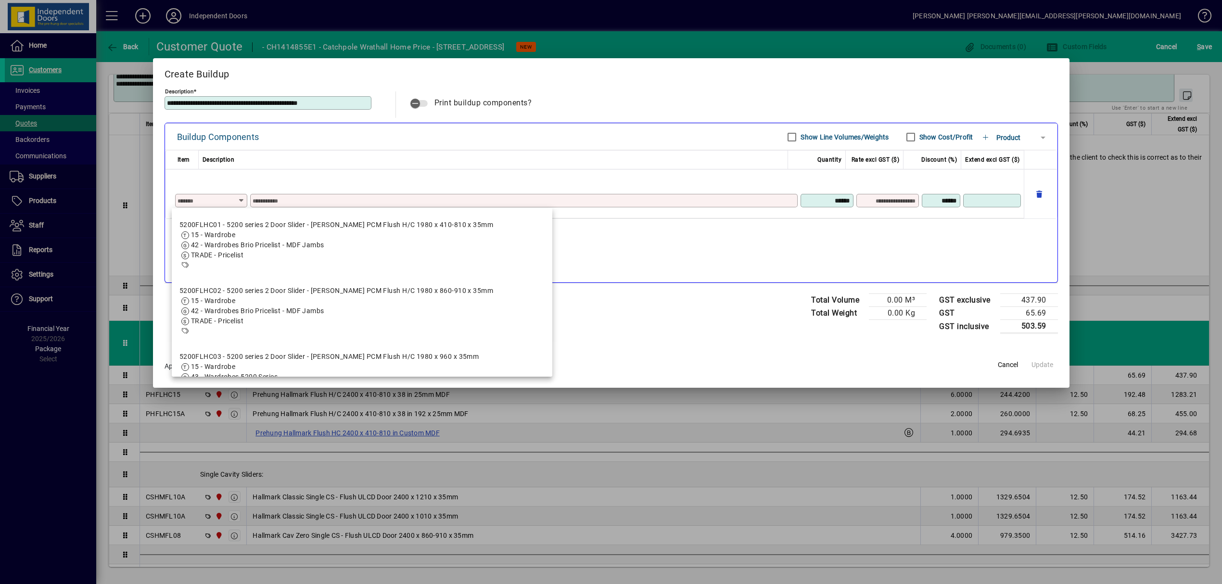 The image size is (1222, 584). I want to click on mat-option: 5200FLHC01 - 5200 series 2 Door Slider - Hume PCM Flush H/C 1980 x 410-810 x 35mm, so click(362, 245).